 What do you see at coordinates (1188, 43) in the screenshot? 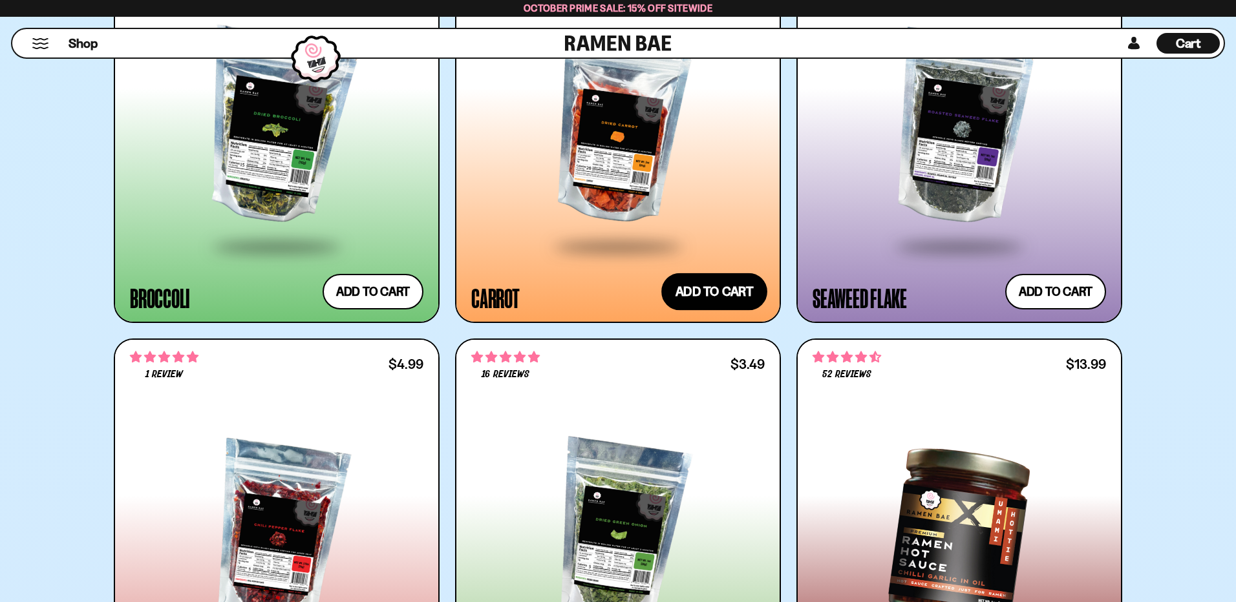
I see `span: Cart` at bounding box center [1188, 43].